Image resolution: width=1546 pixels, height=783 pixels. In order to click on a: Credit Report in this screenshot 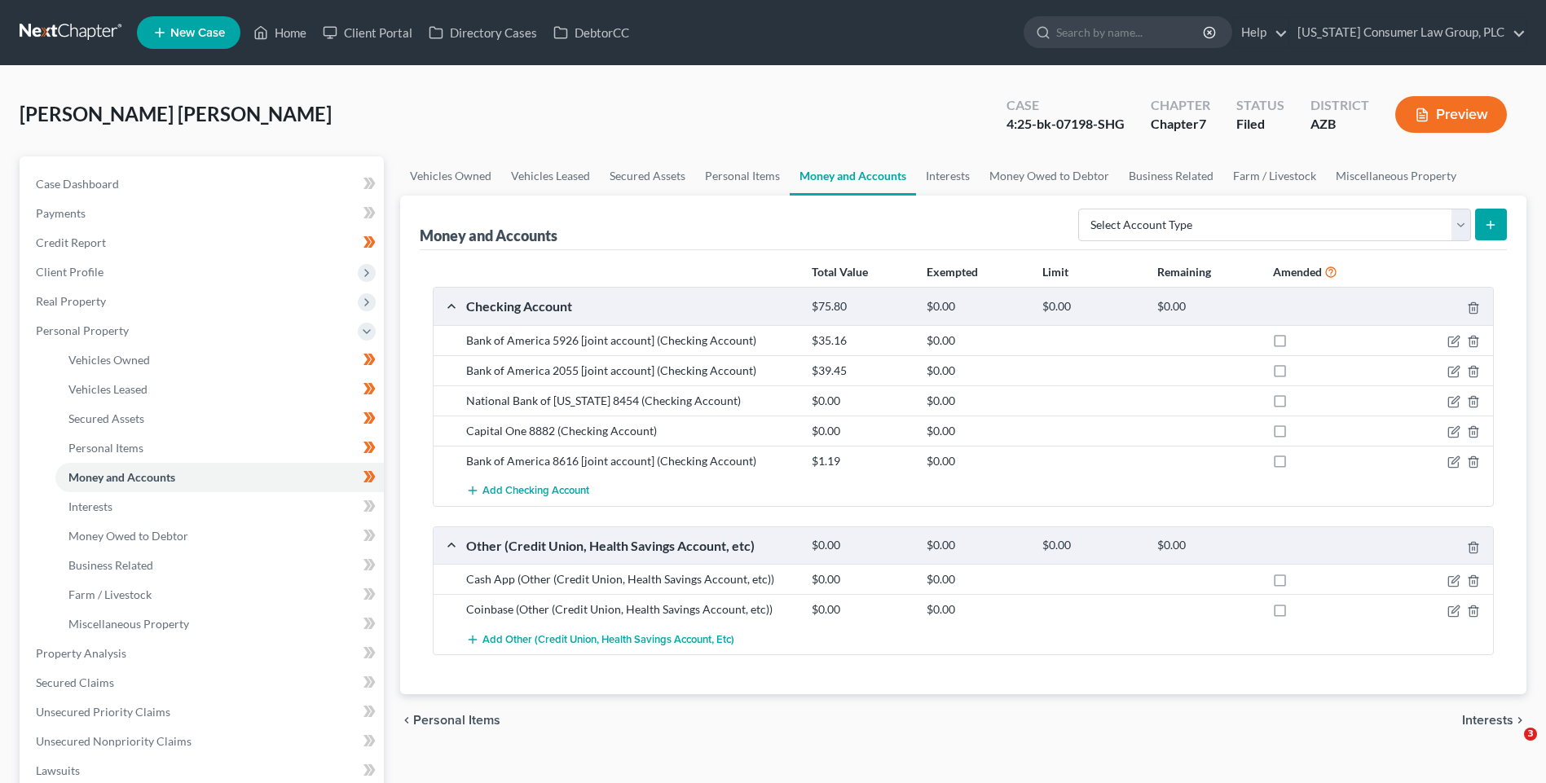, I will do `click(203, 243)`.